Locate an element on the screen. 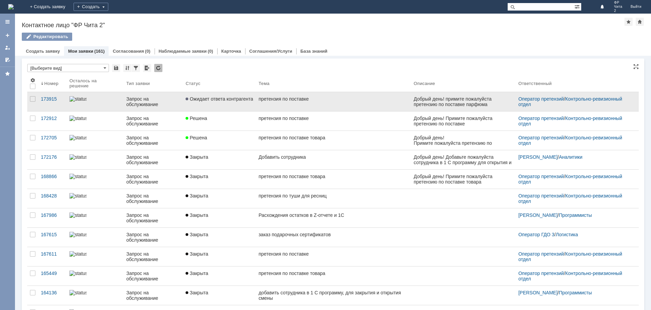  a: Карточка is located at coordinates (231, 51).